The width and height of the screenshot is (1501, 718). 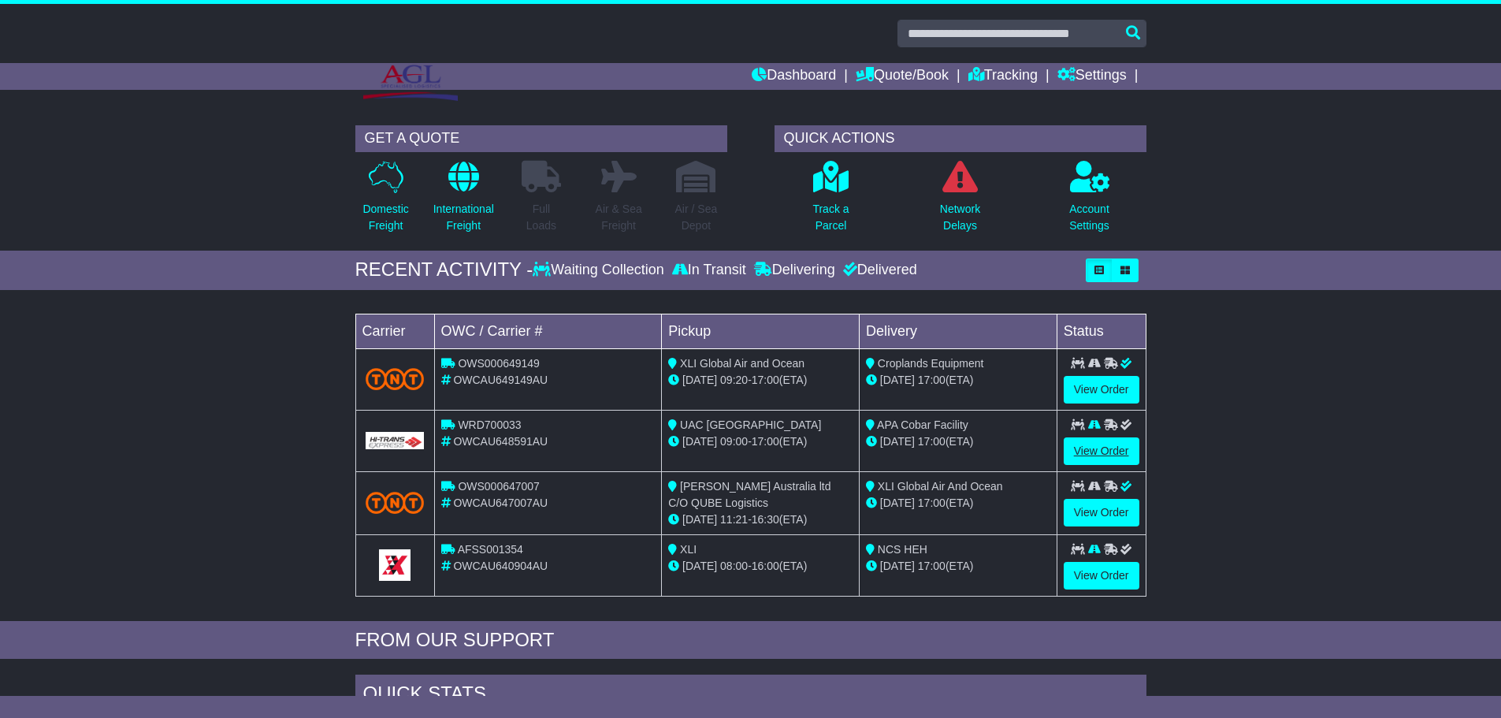 What do you see at coordinates (709, 270) in the screenshot?
I see `div: In Transit` at bounding box center [709, 270].